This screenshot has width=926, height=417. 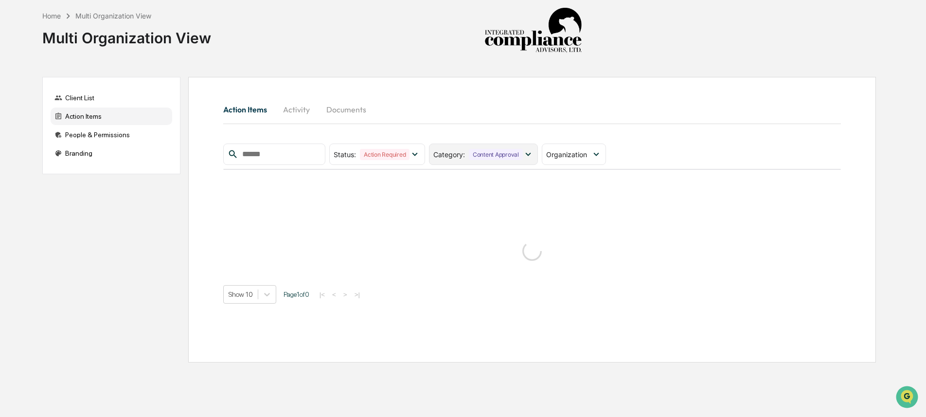 What do you see at coordinates (107, 168) in the screenshot?
I see `span: Pylon` at bounding box center [107, 168].